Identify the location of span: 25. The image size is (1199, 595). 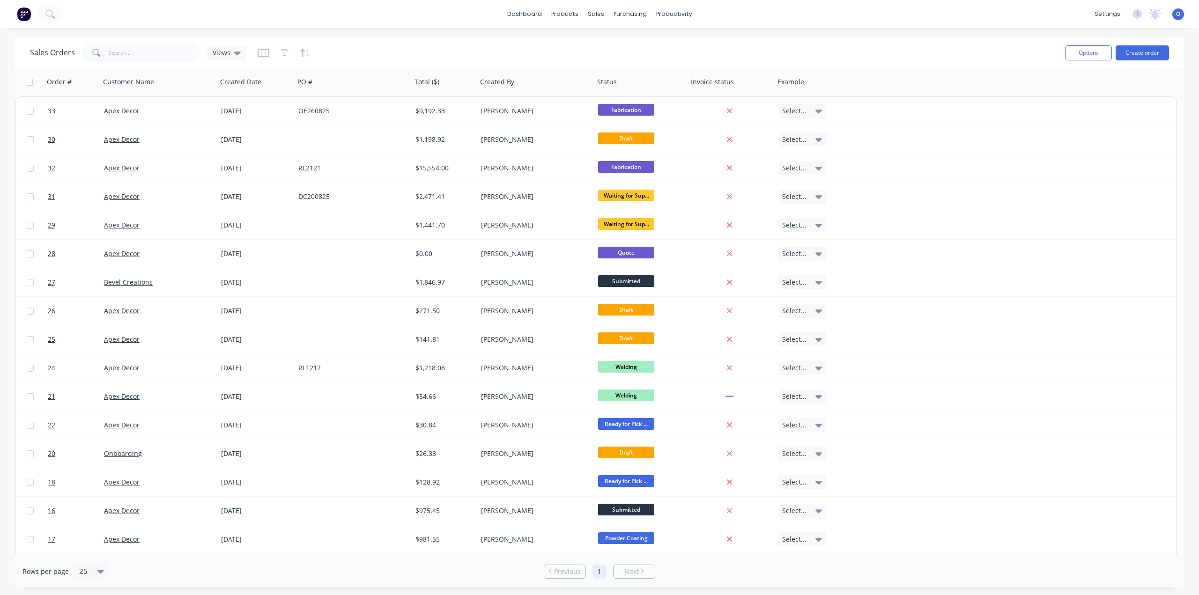
(52, 340).